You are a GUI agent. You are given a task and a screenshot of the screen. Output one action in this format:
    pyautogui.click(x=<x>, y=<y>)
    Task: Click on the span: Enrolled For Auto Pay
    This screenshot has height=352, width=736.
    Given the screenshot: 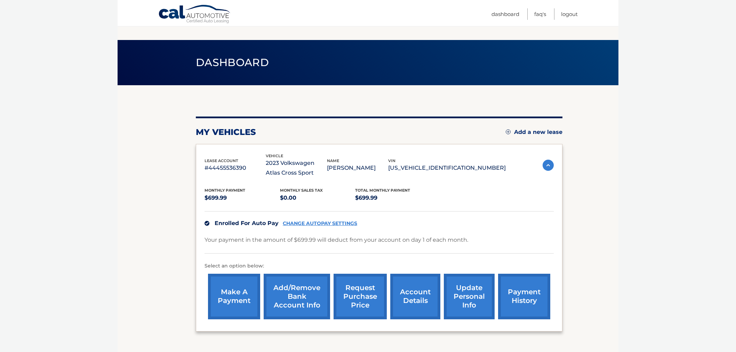 What is the action you would take?
    pyautogui.click(x=247, y=223)
    